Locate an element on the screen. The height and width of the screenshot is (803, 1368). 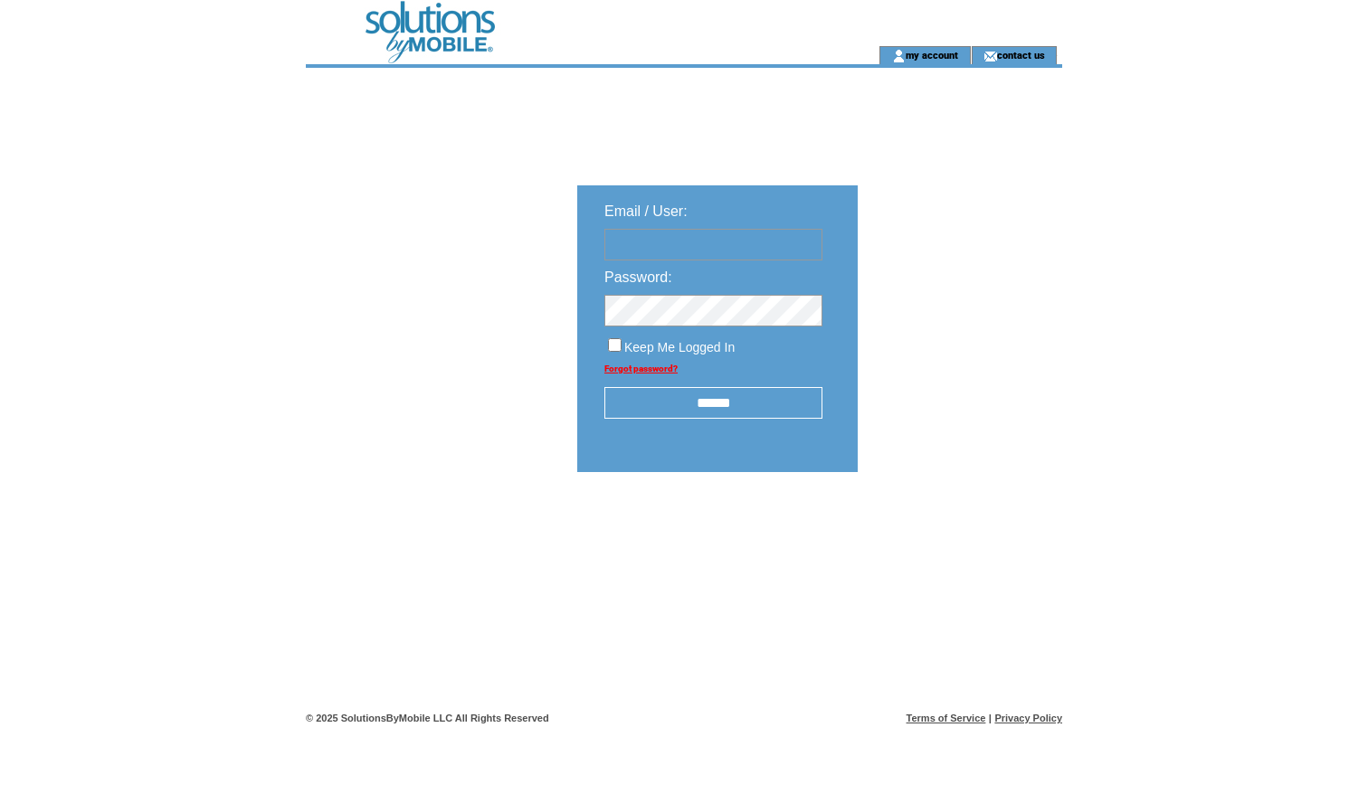
span: Email / User: is located at coordinates (646, 211).